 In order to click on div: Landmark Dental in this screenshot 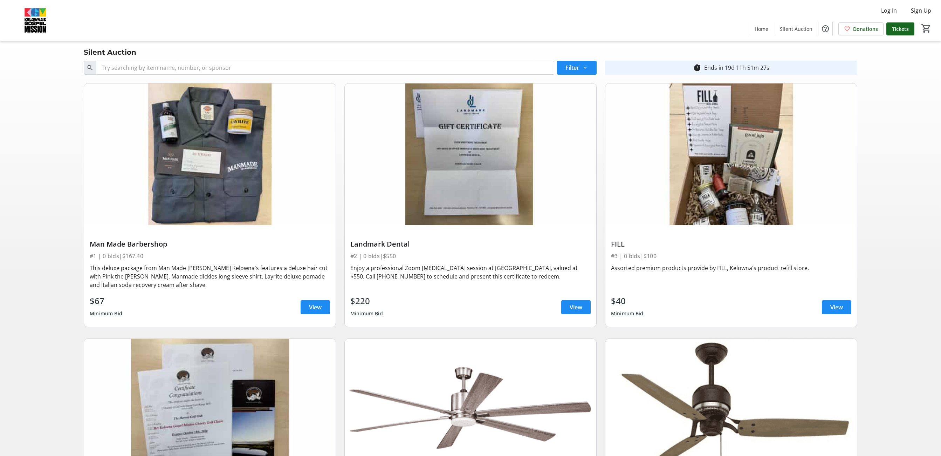, I will do `click(471, 244)`.